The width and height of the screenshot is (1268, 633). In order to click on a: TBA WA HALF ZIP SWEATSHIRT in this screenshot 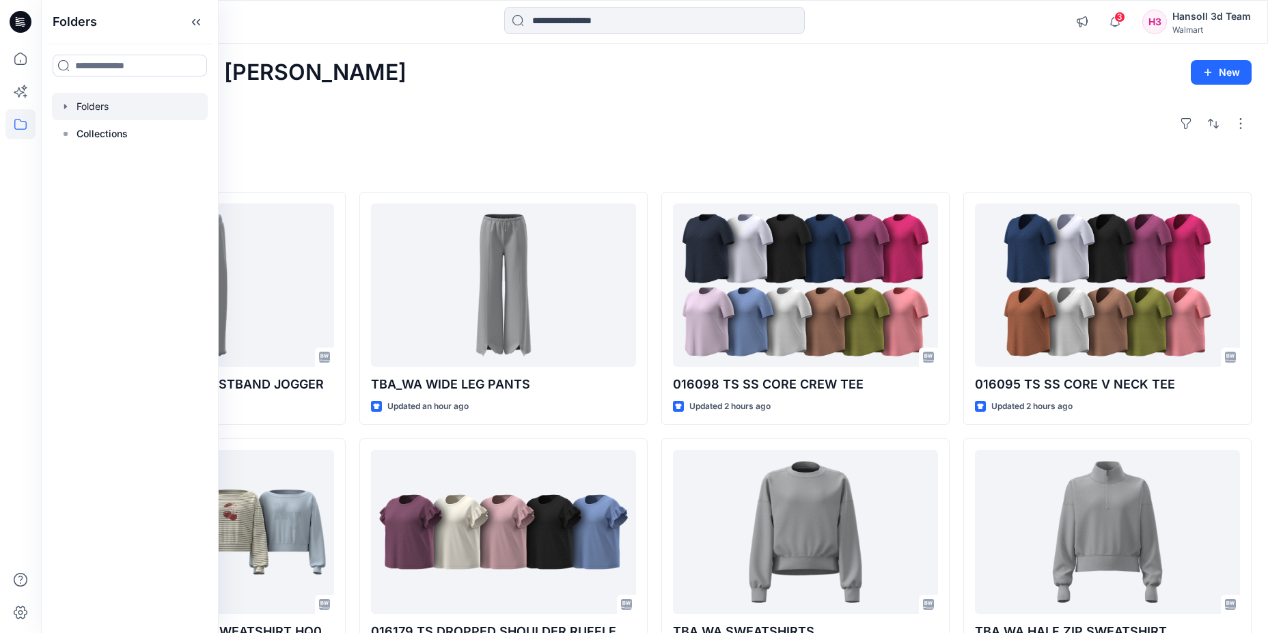, I will do `click(1108, 532)`.